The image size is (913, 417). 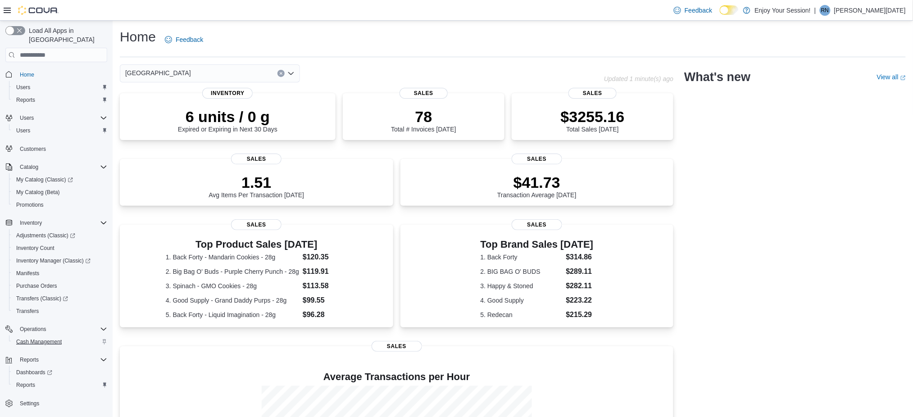 What do you see at coordinates (593, 117) in the screenshot?
I see `p: $3255.16` at bounding box center [593, 117].